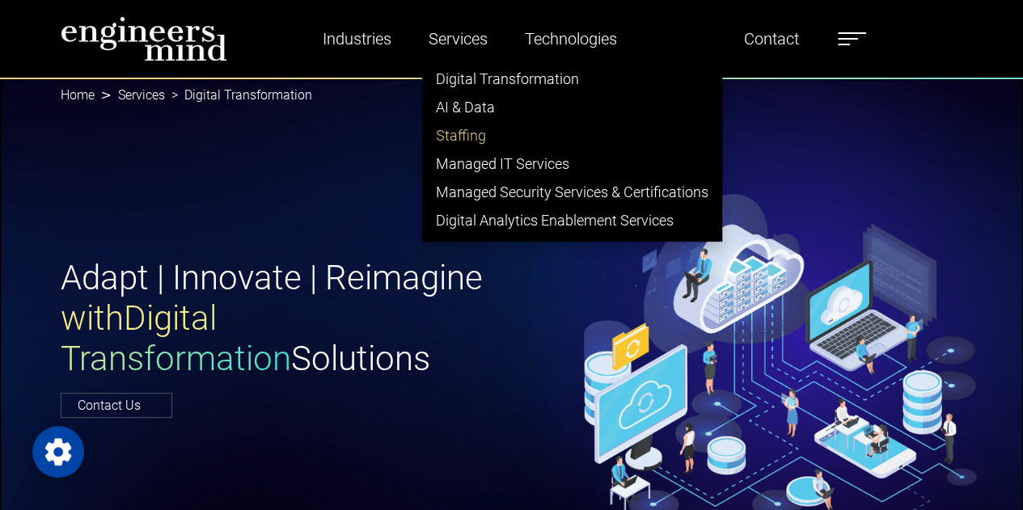  Describe the element at coordinates (572, 135) in the screenshot. I see `a: Staffing` at that location.